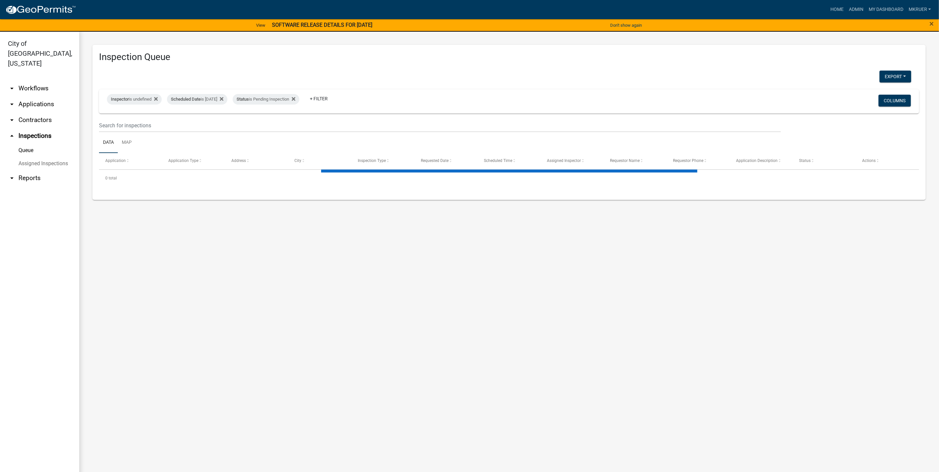 Image resolution: width=939 pixels, height=472 pixels. I want to click on a: Map, so click(127, 143).